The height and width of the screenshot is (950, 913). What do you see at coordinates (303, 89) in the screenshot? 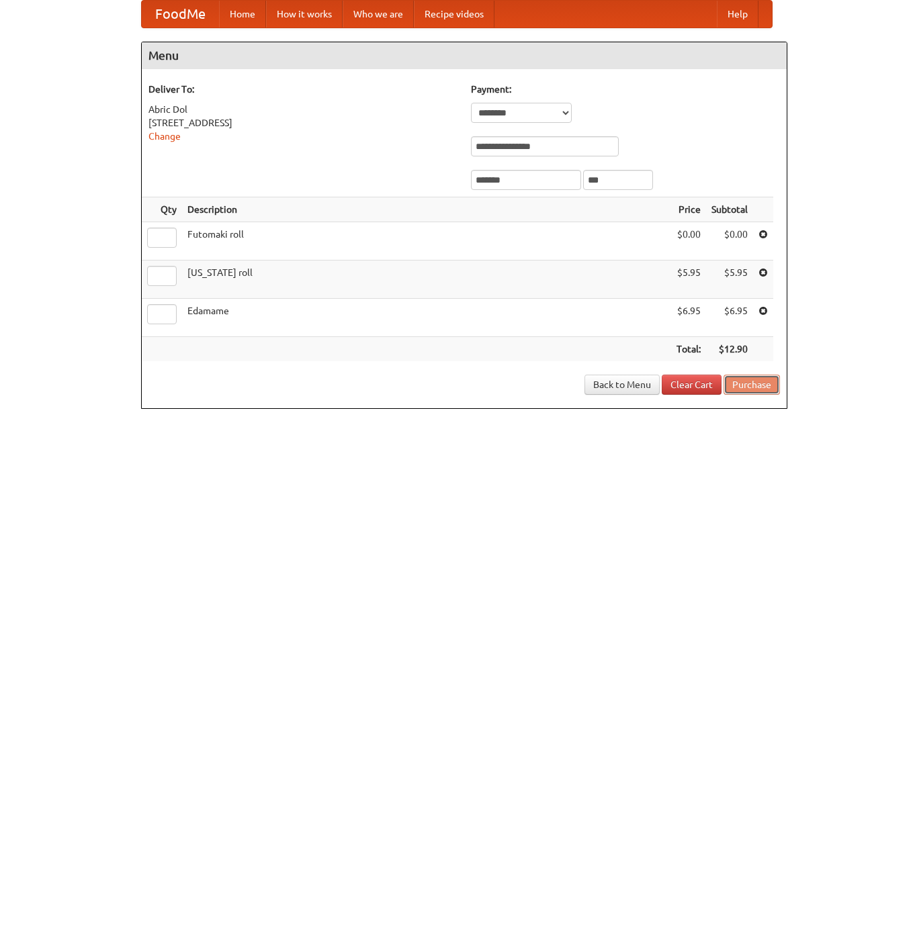
I see `h5: Deliver To:` at bounding box center [303, 89].